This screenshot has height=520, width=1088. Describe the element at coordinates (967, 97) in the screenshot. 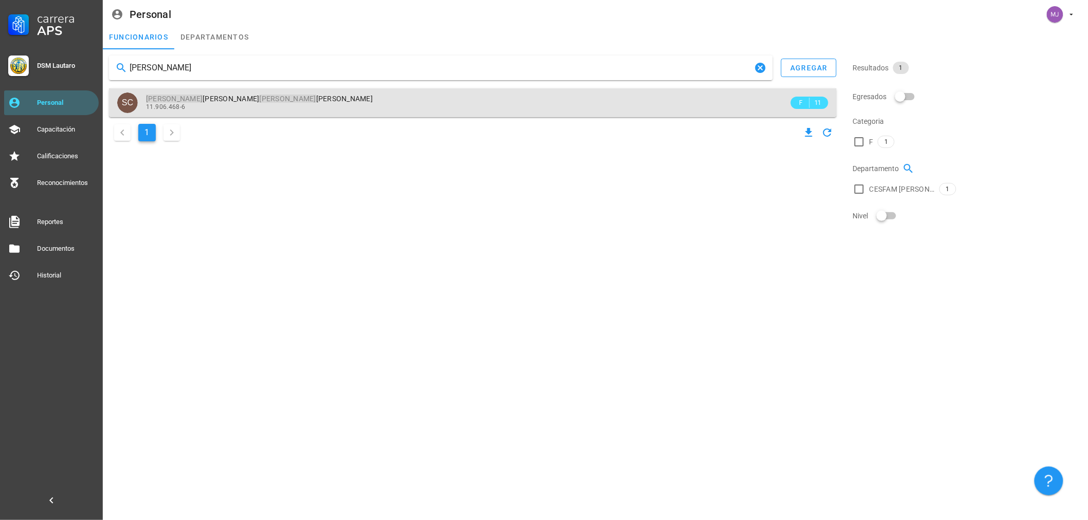

I see `div: Egresados` at that location.